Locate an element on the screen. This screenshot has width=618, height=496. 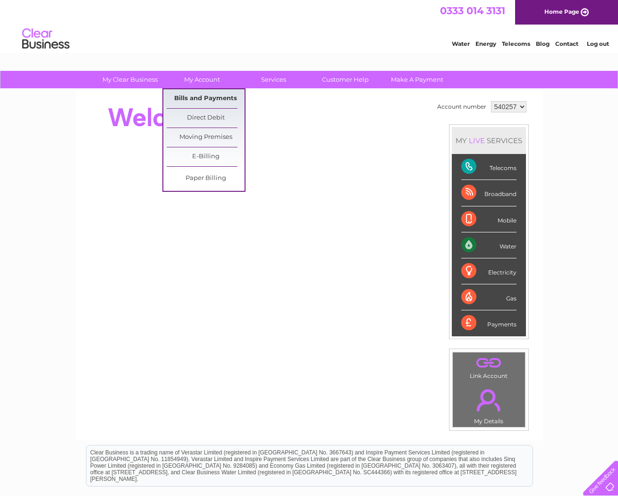
div: Telecoms is located at coordinates (489, 167).